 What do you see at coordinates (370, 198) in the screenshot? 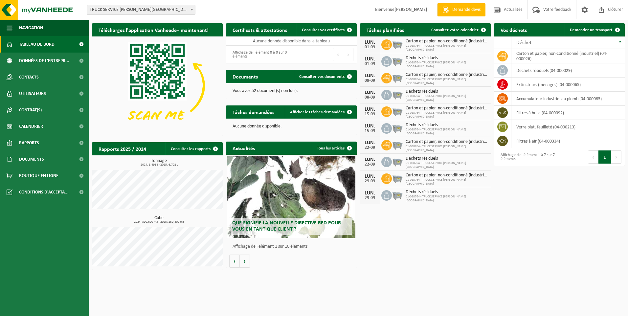
I see `div: 29-09` at bounding box center [370, 198].